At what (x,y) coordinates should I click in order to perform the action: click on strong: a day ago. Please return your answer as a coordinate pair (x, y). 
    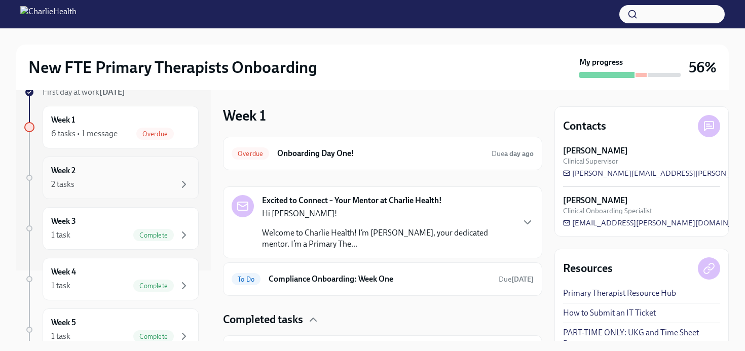
    Looking at the image, I should click on (519, 154).